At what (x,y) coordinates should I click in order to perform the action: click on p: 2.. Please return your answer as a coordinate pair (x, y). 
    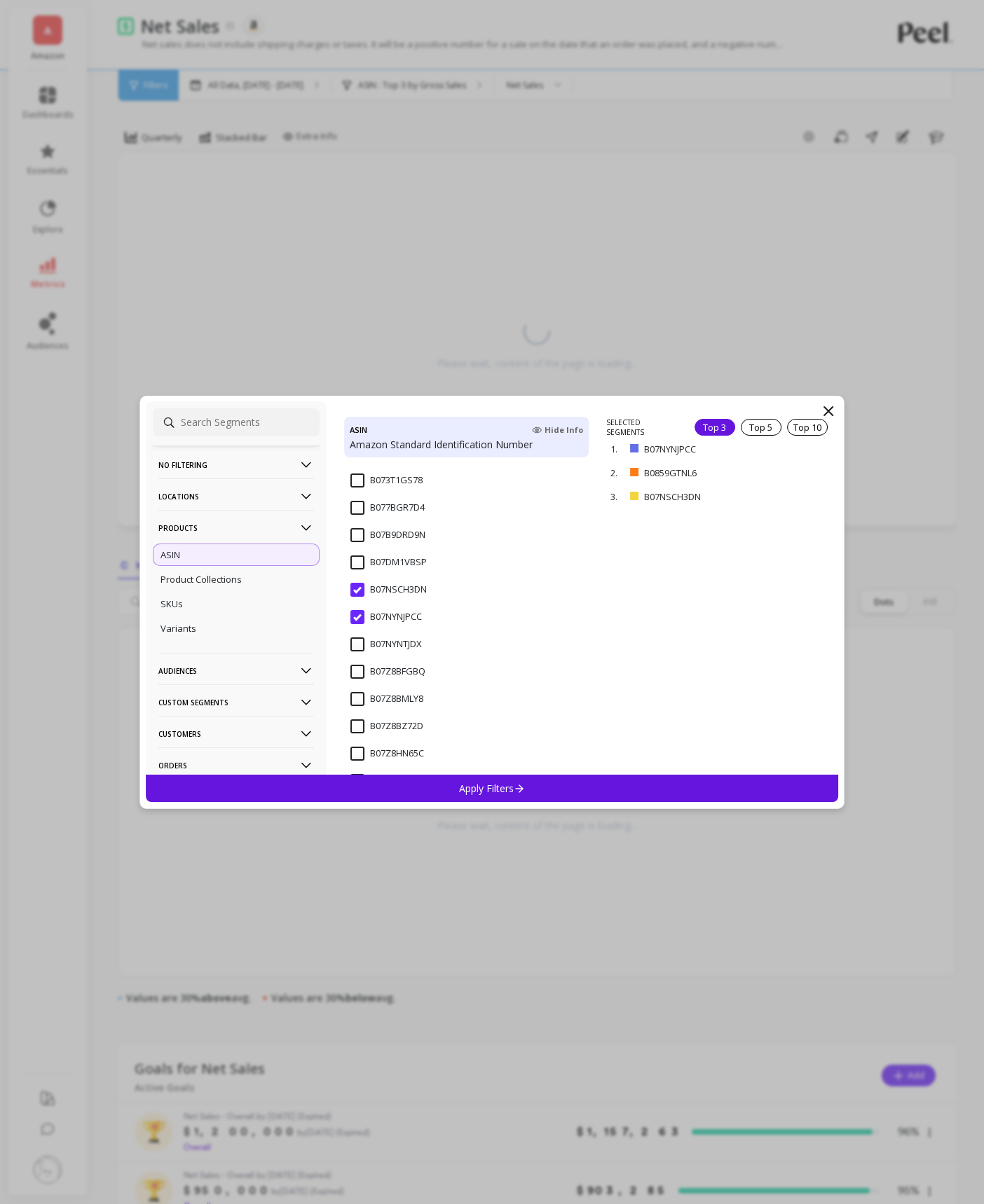
    Looking at the image, I should click on (617, 472).